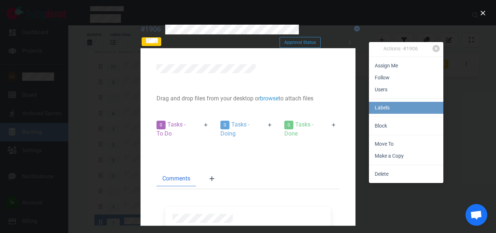 Image resolution: width=496 pixels, height=233 pixels. What do you see at coordinates (406, 126) in the screenshot?
I see `a: Block` at bounding box center [406, 126].